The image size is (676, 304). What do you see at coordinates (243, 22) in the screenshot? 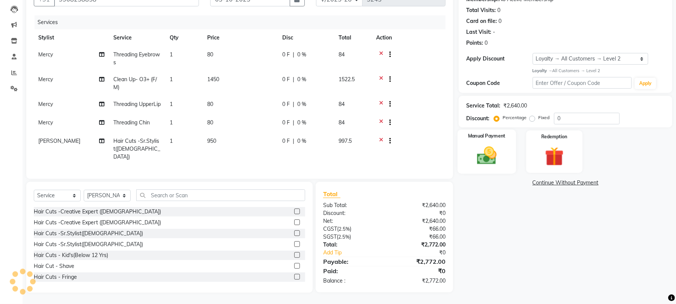
I see `div: Services` at bounding box center [243, 22].